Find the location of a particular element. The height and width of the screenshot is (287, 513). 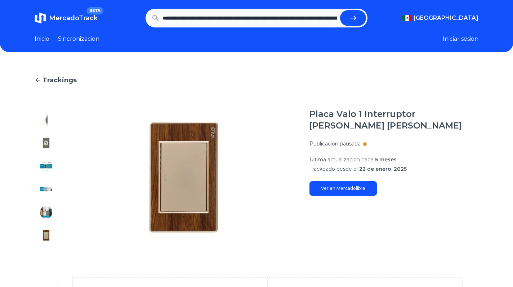

a: Inicio is located at coordinates (42, 39).